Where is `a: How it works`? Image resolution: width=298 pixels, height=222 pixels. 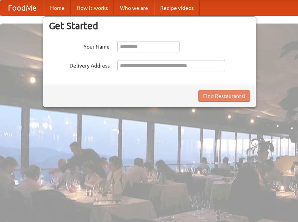
a: How it works is located at coordinates (92, 8).